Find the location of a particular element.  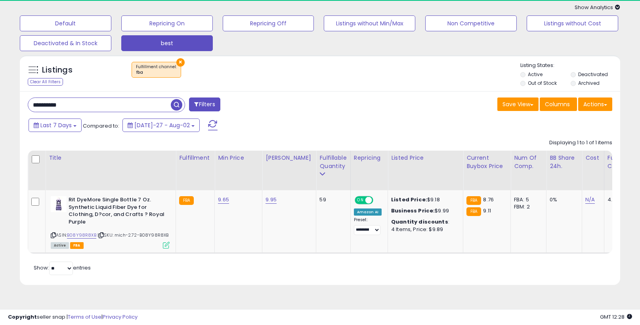

button: Save View is located at coordinates (518, 104).